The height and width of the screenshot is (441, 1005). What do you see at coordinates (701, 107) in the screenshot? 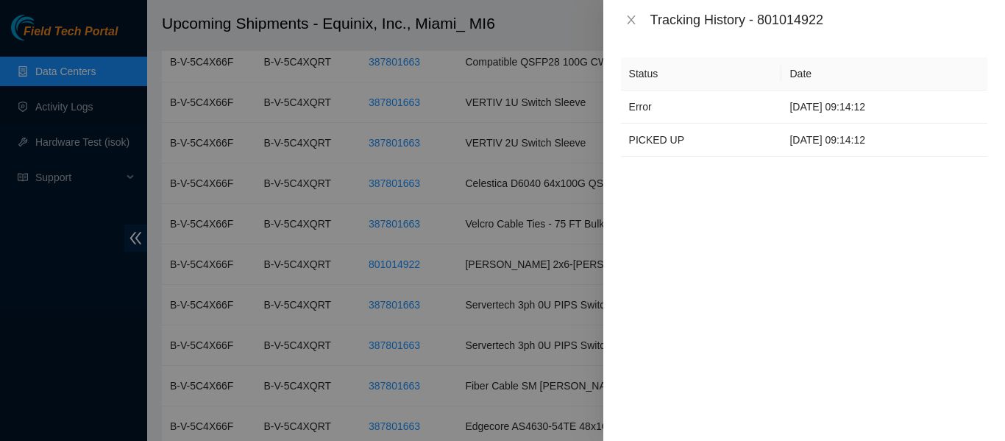
I see `td: Error` at bounding box center [701, 107].